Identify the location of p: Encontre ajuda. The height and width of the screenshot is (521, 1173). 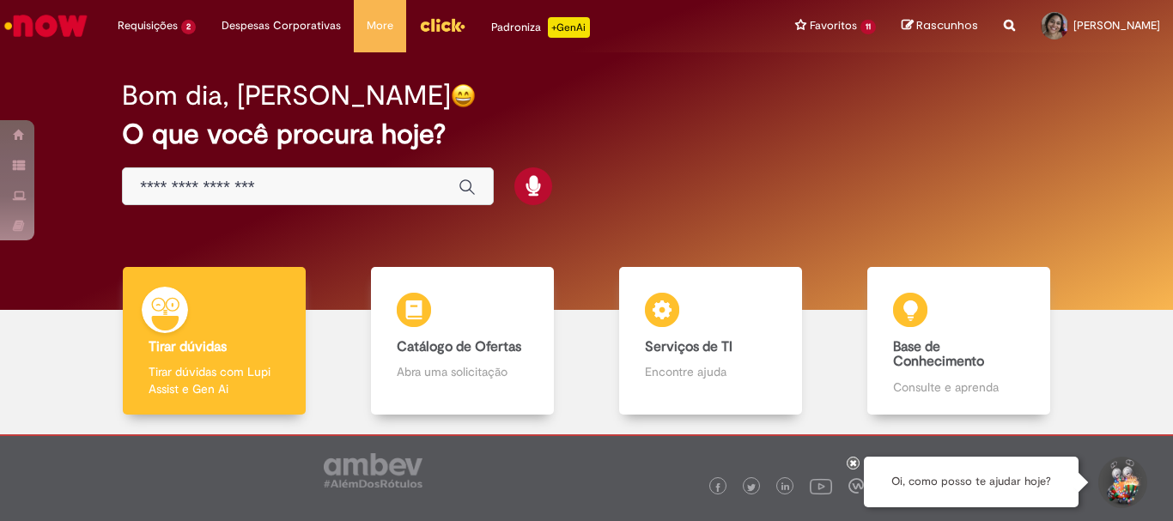
(710, 372).